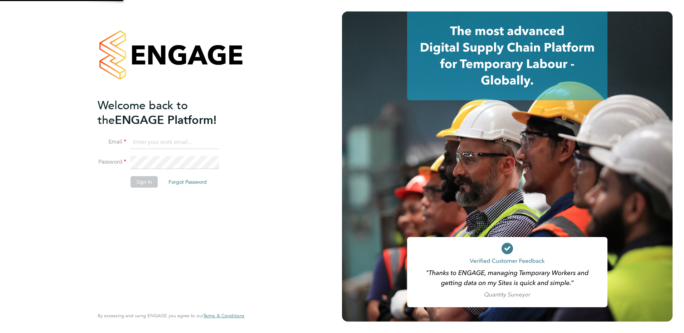  Describe the element at coordinates (144, 182) in the screenshot. I see `button: Sign In` at that location.